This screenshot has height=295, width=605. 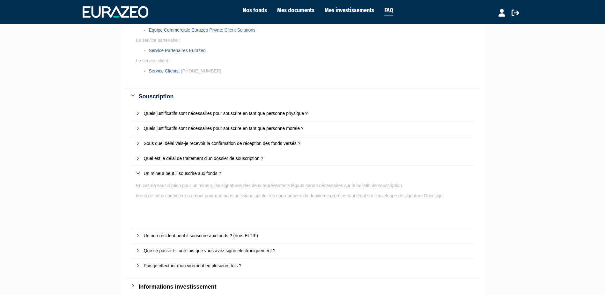 I want to click on a: Mes investissements, so click(x=349, y=10).